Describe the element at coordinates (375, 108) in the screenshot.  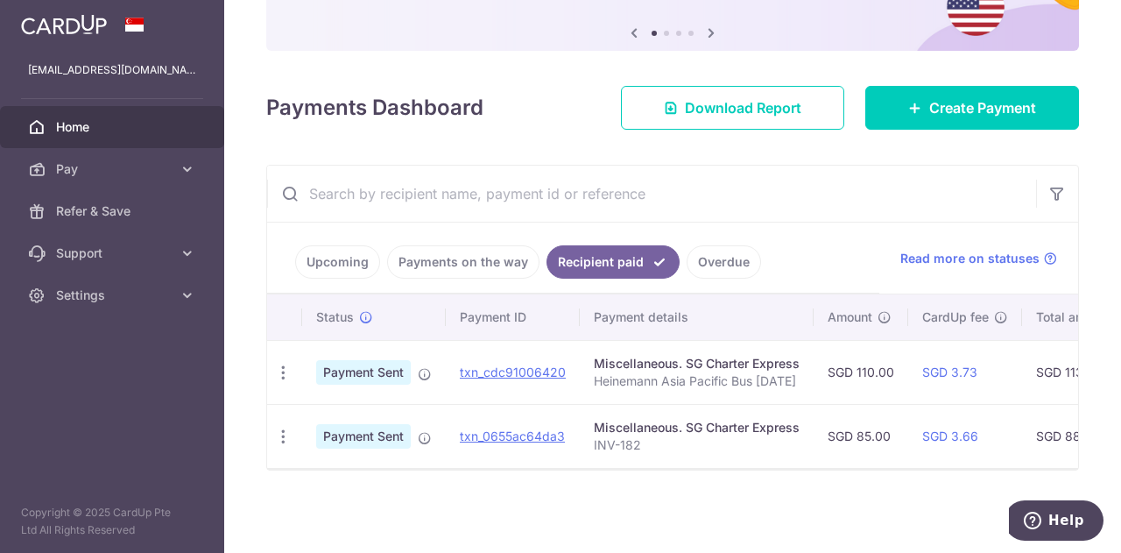
I see `h4: Payments Dashboard` at that location.